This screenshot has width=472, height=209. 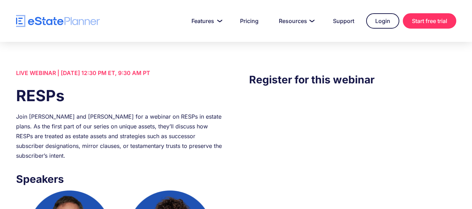 I want to click on a: Resources, so click(x=295, y=21).